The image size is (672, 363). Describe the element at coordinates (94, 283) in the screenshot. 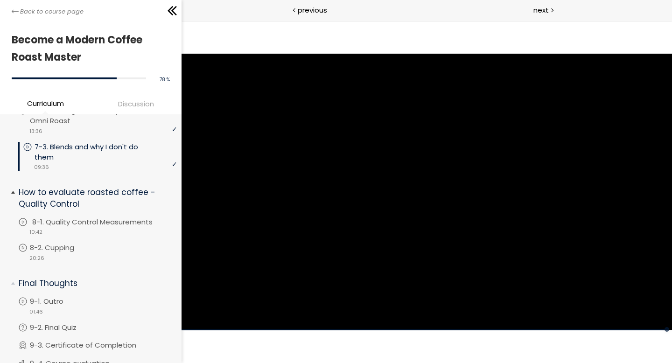

I see `p: Final Thoughts` at that location.